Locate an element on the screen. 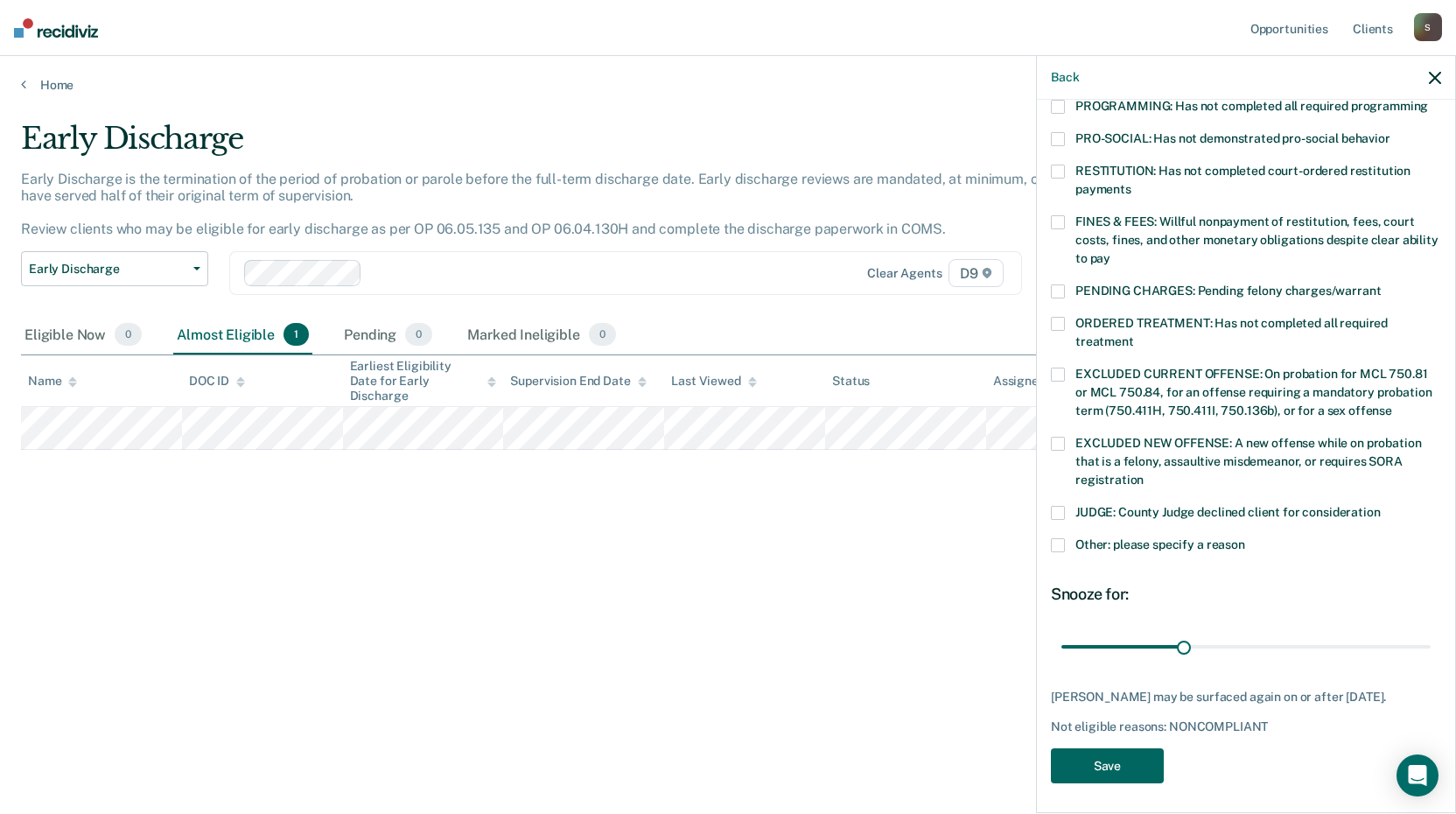  div: Almost Eligible is located at coordinates (243, 336).